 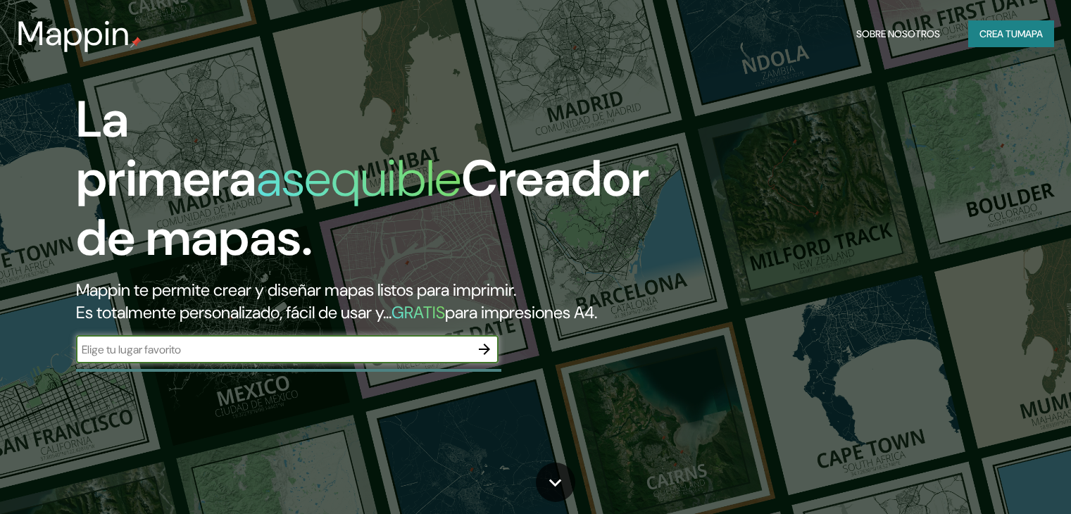 What do you see at coordinates (234, 312) in the screenshot?
I see `font: Es totalmente personalizado, fácil de usar y...` at bounding box center [234, 312].